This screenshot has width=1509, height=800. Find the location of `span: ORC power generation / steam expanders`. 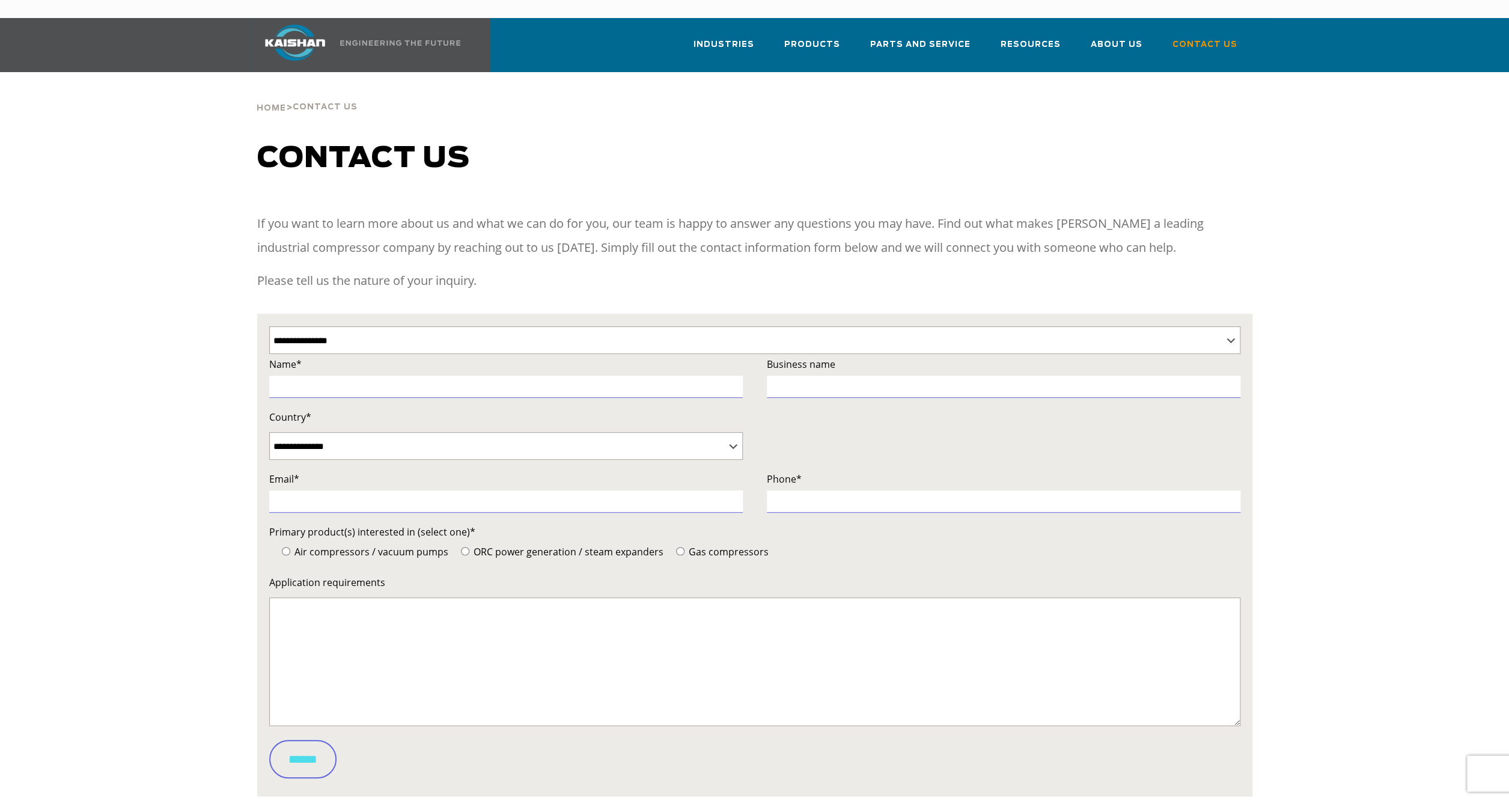

span: ORC power generation / steam expanders is located at coordinates (567, 552).